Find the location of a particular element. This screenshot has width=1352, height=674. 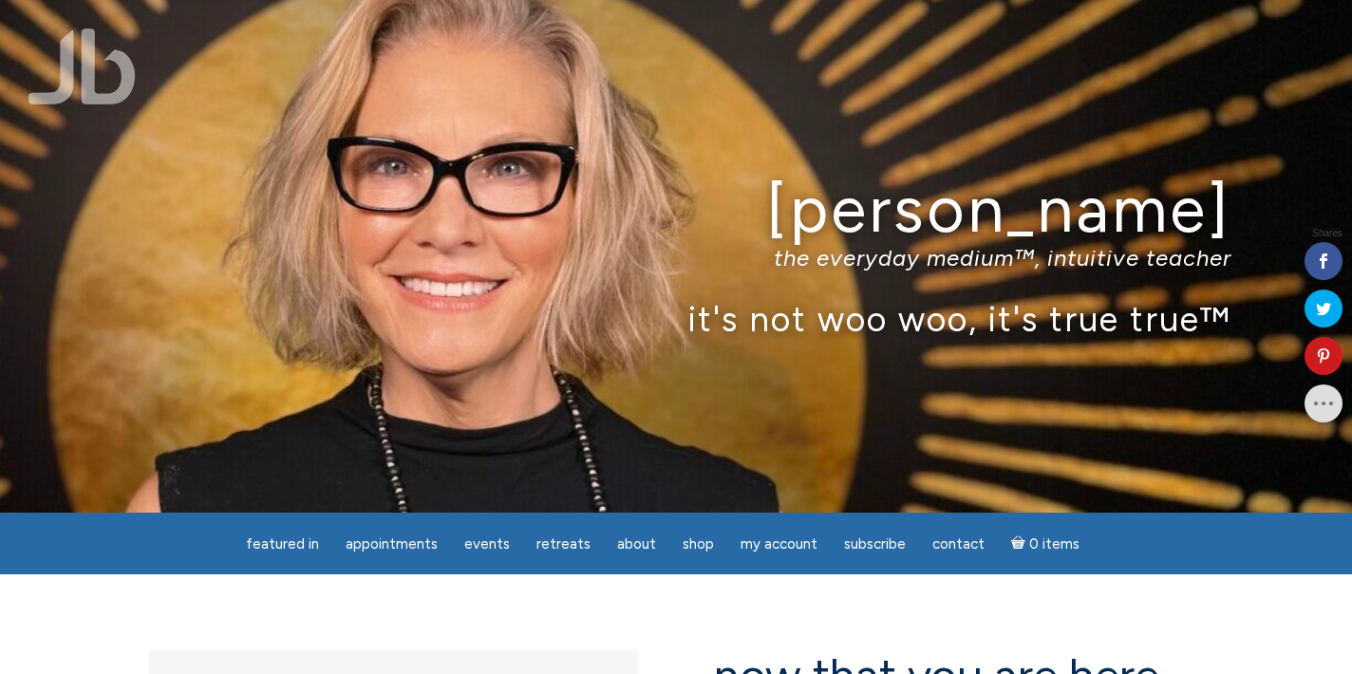

a: About is located at coordinates (636, 544).